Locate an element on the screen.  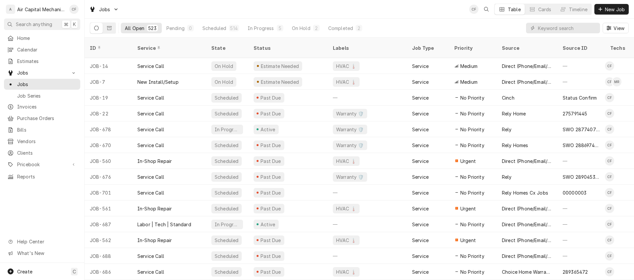
div: All Open is located at coordinates (134, 28).